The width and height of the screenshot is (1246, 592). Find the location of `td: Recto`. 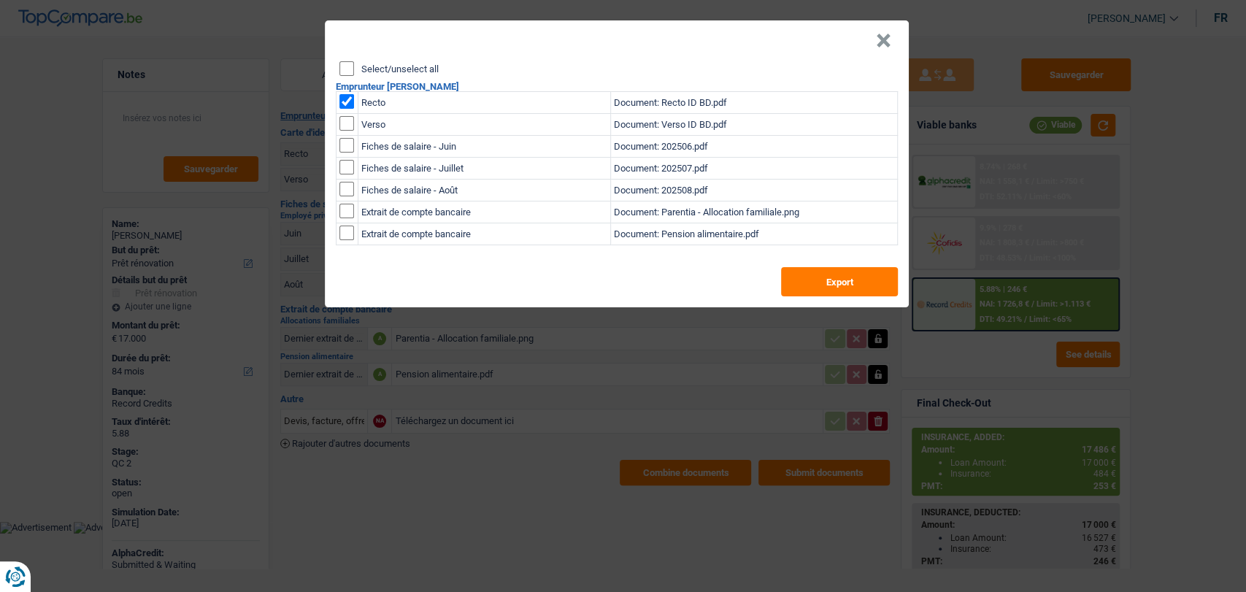

td: Recto is located at coordinates (485, 103).